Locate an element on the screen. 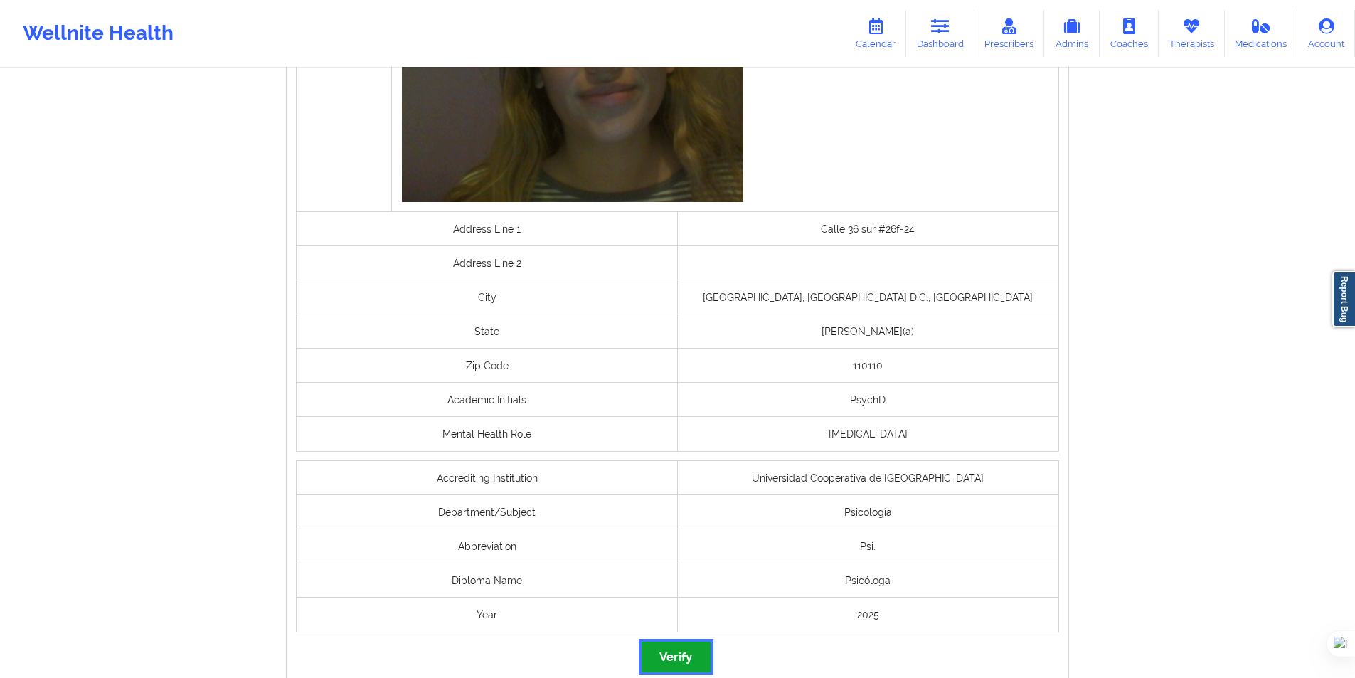 This screenshot has height=678, width=1355. div: Diploma Name is located at coordinates (487, 581).